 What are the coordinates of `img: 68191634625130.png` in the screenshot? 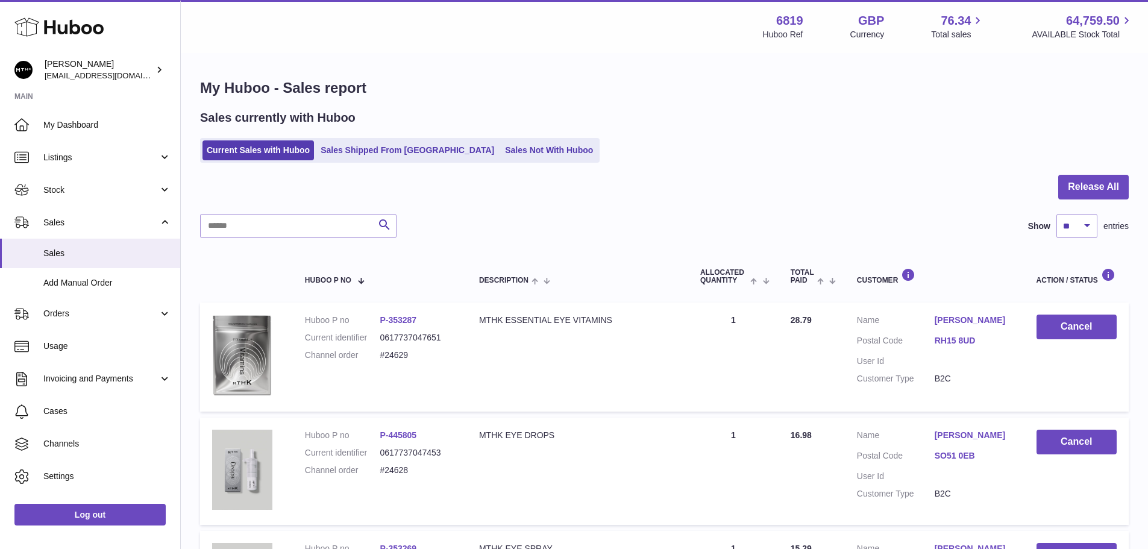 It's located at (242, 355).